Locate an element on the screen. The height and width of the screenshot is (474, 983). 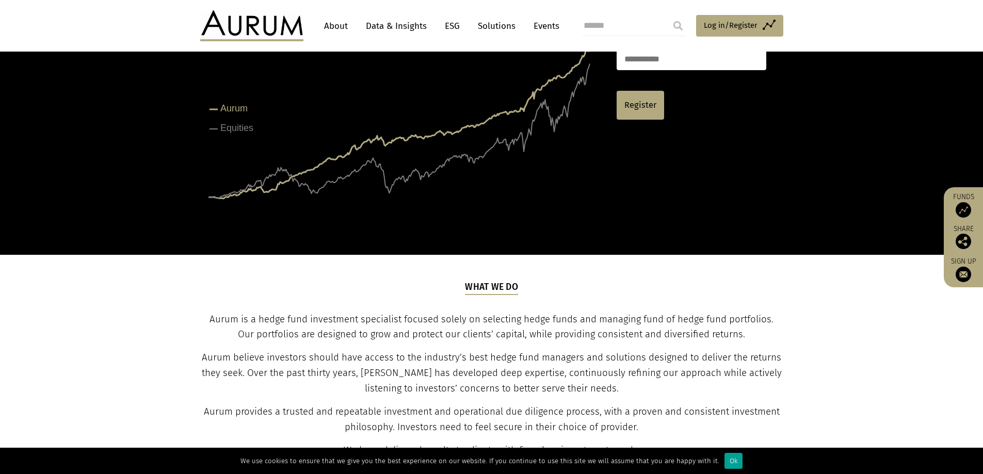
a: Funds is located at coordinates (963, 205).